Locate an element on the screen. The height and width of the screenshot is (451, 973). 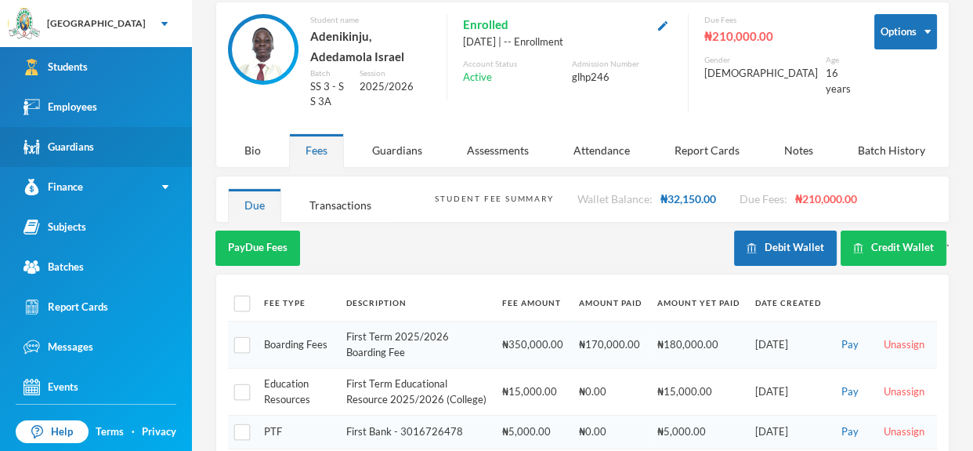
div: Account Status is located at coordinates (513, 63).